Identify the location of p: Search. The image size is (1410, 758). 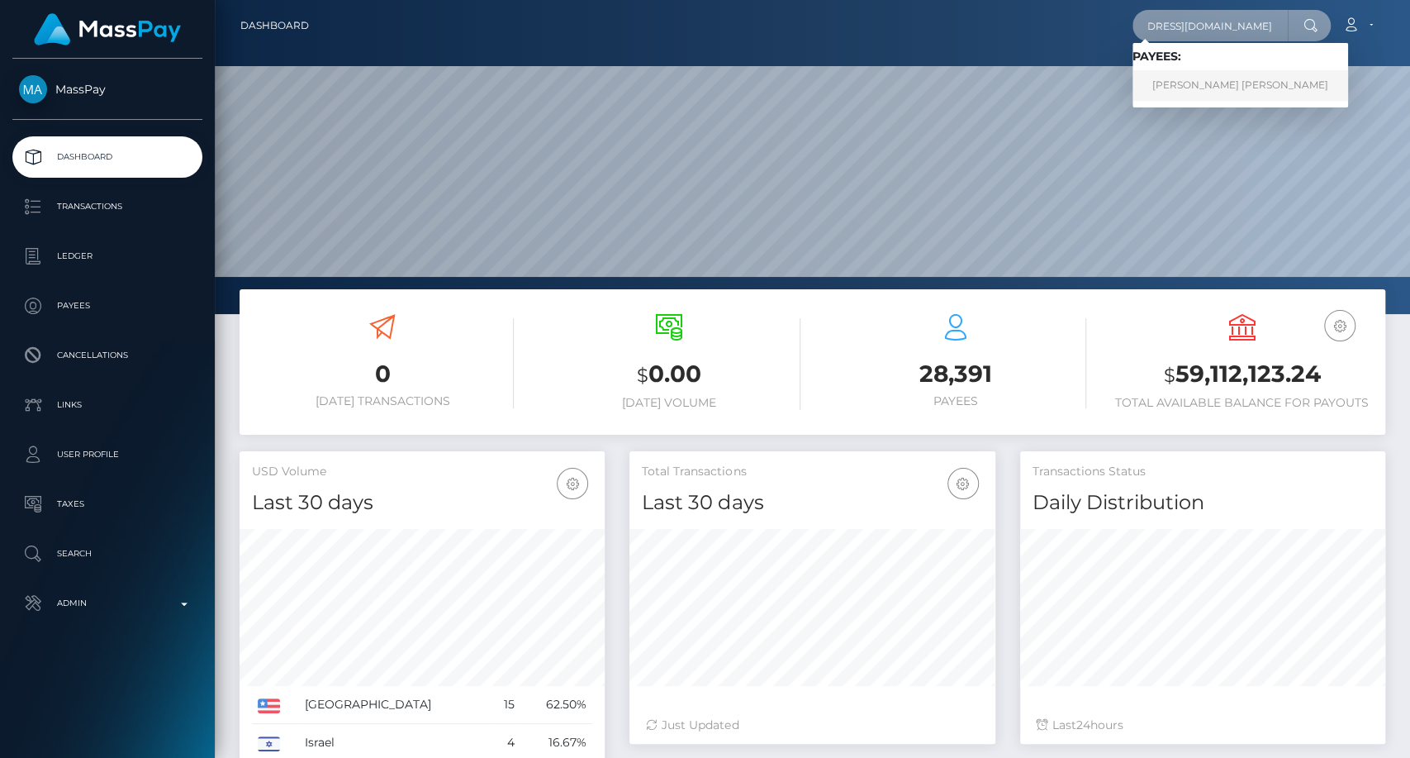
(107, 553).